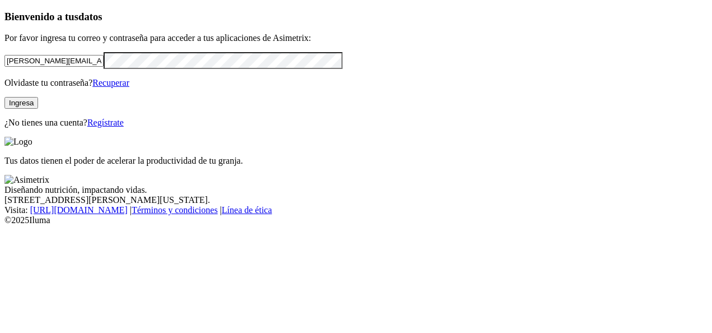 The height and width of the screenshot is (333, 712). I want to click on a: Línea de ética, so click(247, 209).